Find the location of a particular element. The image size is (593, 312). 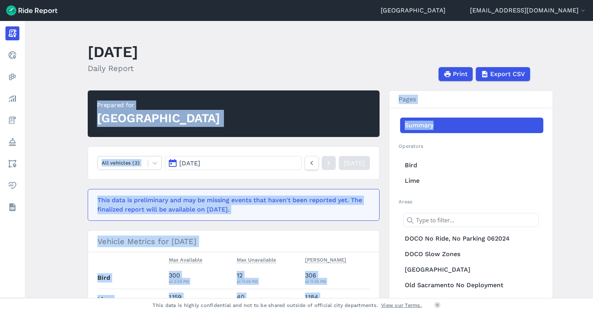

a: DOCO No Ride, No Parking 062024 is located at coordinates (471, 239).